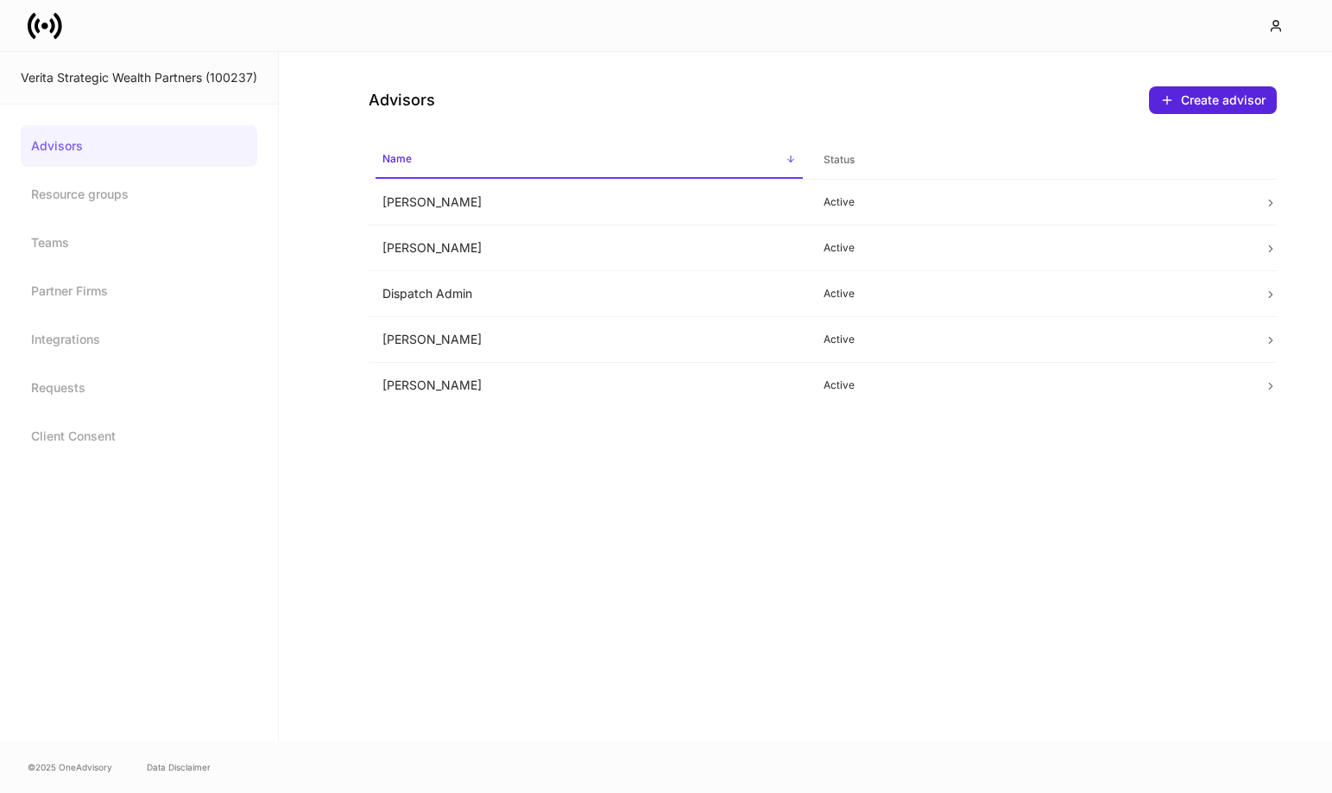  Describe the element at coordinates (839, 159) in the screenshot. I see `h6: Status` at that location.